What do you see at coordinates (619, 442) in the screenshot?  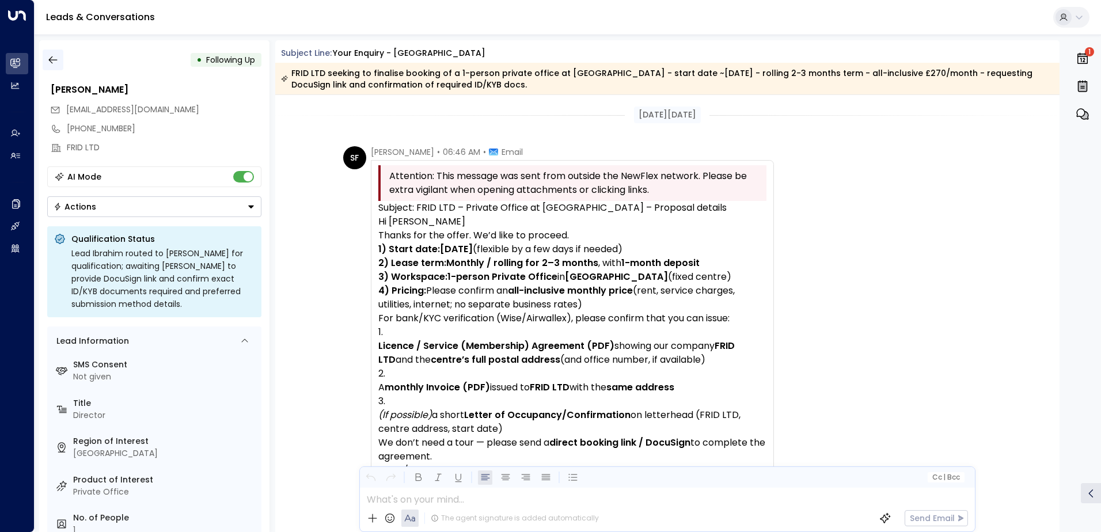 I see `strong: direct booking link / DocuSign` at bounding box center [619, 442].